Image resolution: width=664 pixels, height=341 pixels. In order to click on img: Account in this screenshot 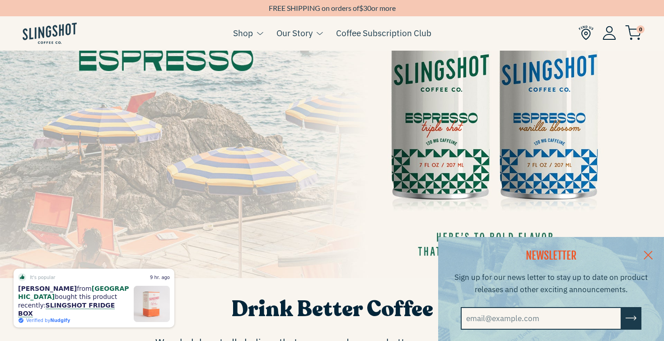, I will do `click(609, 33)`.